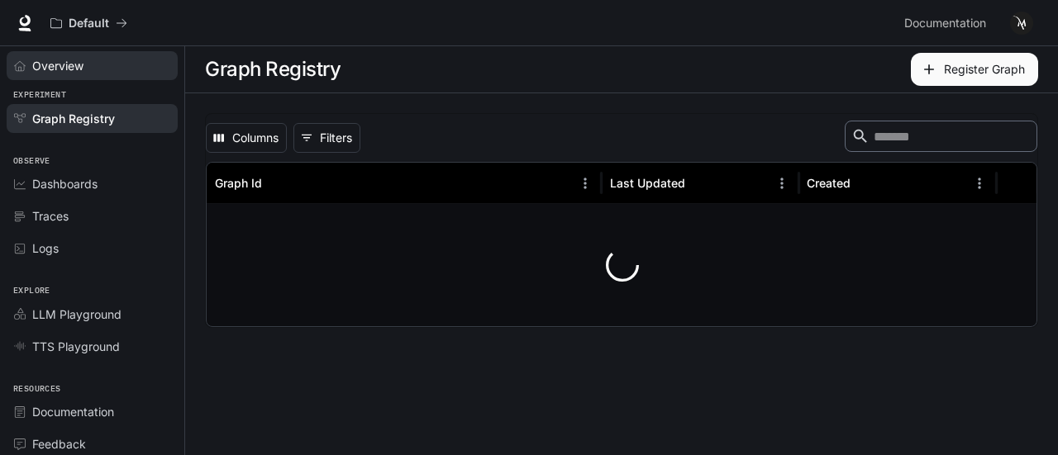  What do you see at coordinates (92, 65) in the screenshot?
I see `a: Overview` at bounding box center [92, 65].